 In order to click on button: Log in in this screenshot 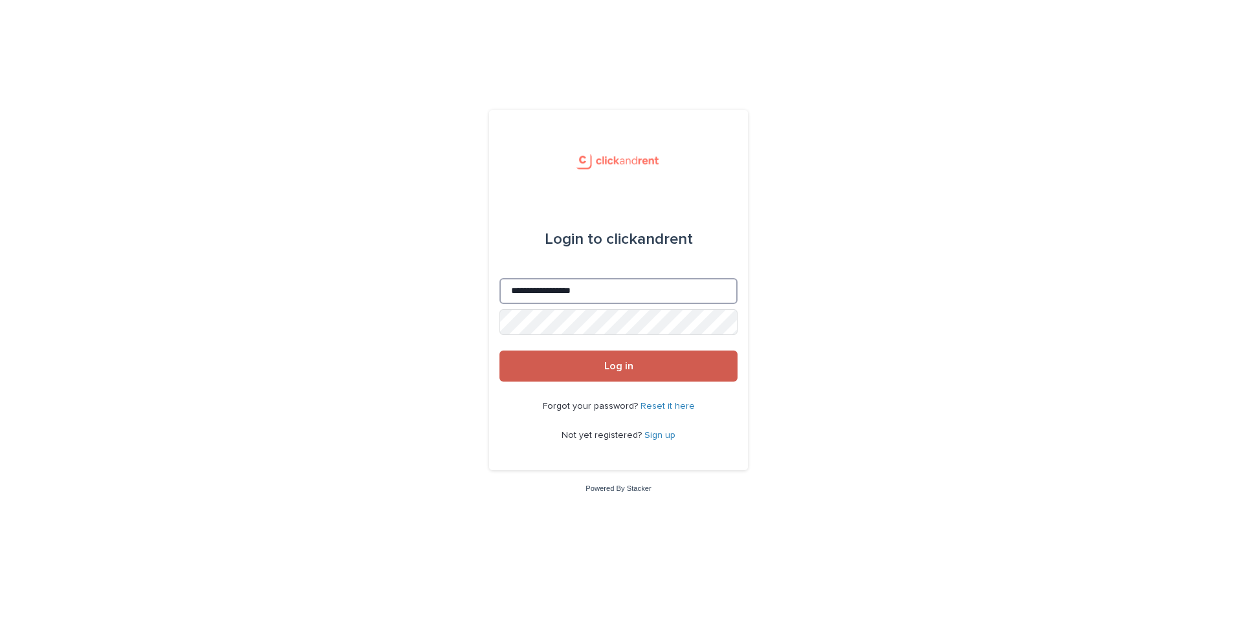, I will do `click(618, 366)`.